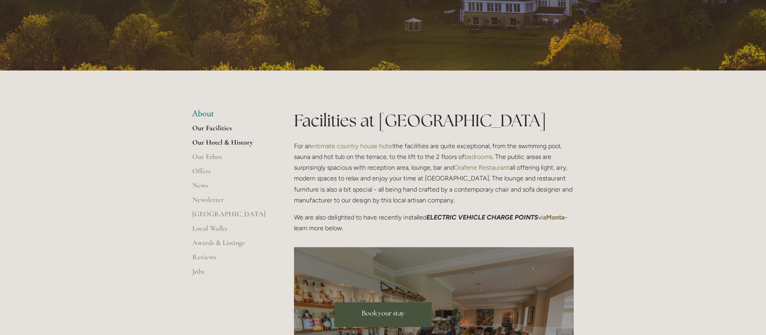 Image resolution: width=766 pixels, height=335 pixels. I want to click on a: News, so click(230, 188).